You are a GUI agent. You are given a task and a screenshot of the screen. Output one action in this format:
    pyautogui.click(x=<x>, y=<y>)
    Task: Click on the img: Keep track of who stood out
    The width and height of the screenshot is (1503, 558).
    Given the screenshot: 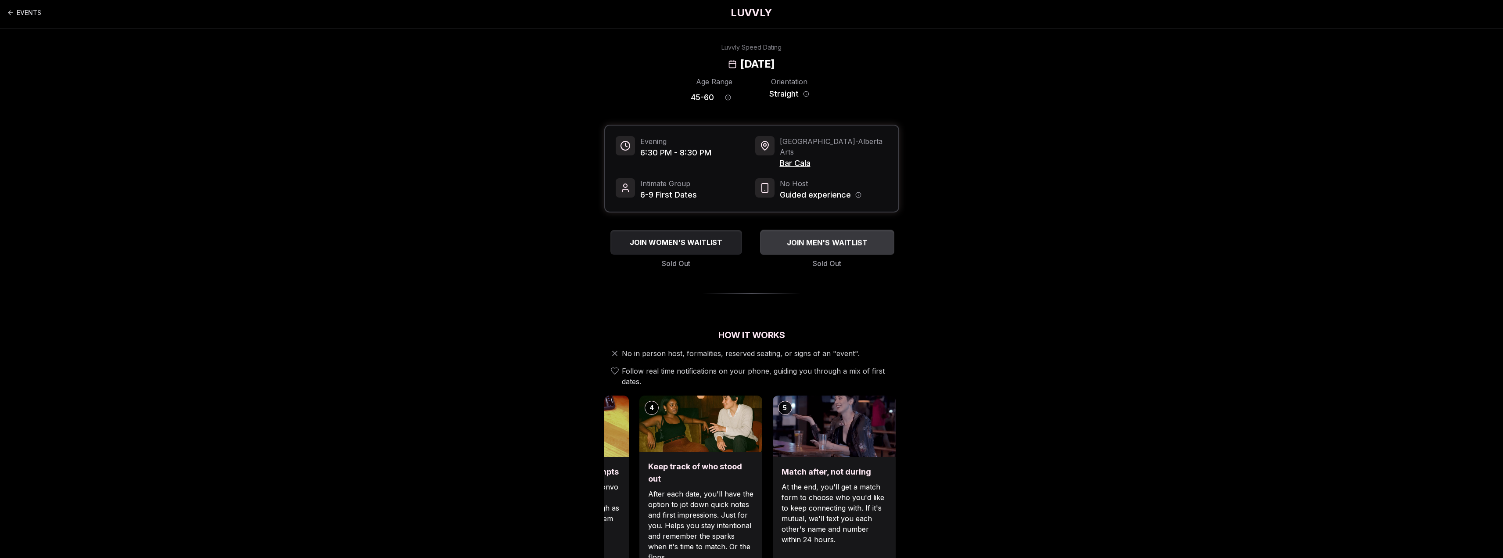 What is the action you would take?
    pyautogui.click(x=701, y=424)
    